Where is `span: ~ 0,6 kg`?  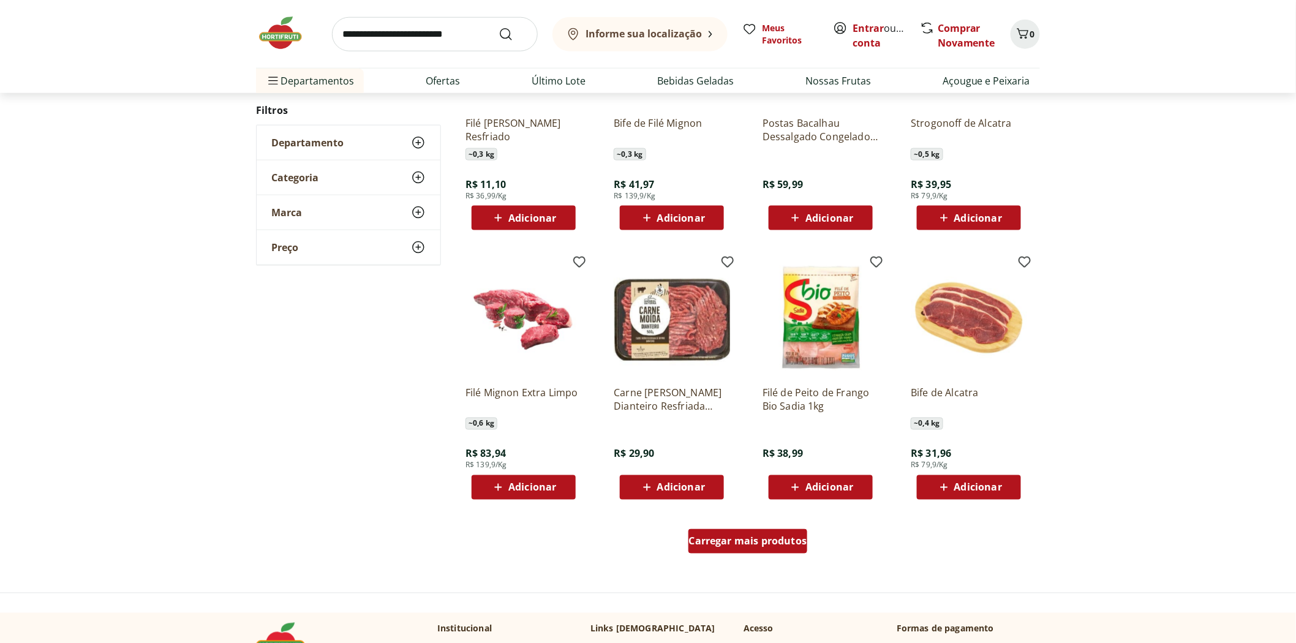
span: ~ 0,6 kg is located at coordinates (481, 424).